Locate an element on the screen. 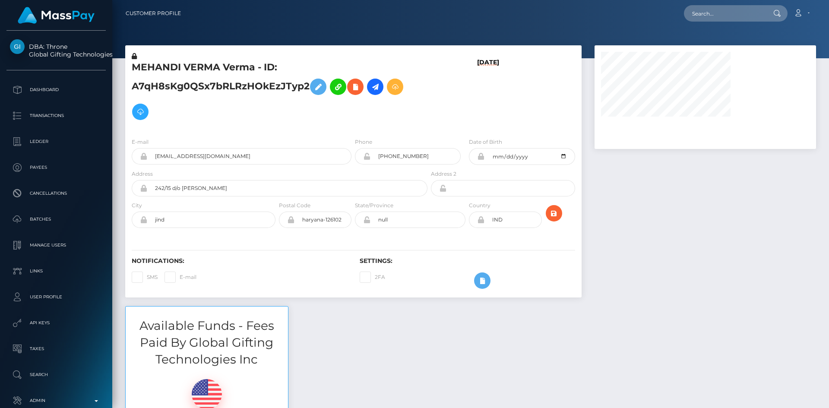 This screenshot has height=408, width=829. a: Customer Profile is located at coordinates (153, 13).